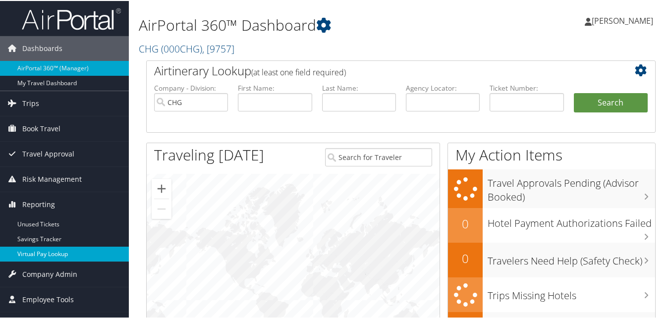 This screenshot has height=318, width=669. What do you see at coordinates (551, 187) in the screenshot?
I see `a: Travel Approvals Pending (Advisor Booked)` at bounding box center [551, 187].